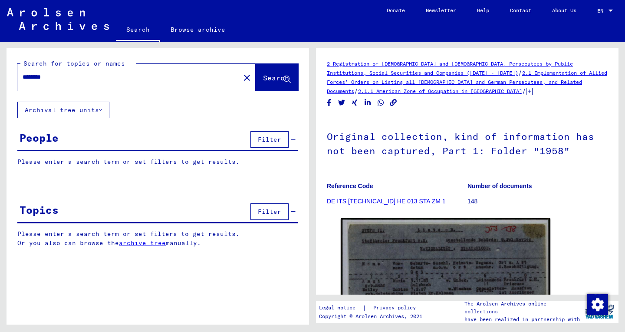 The image size is (625, 332). I want to click on button: Copy link, so click(393, 102).